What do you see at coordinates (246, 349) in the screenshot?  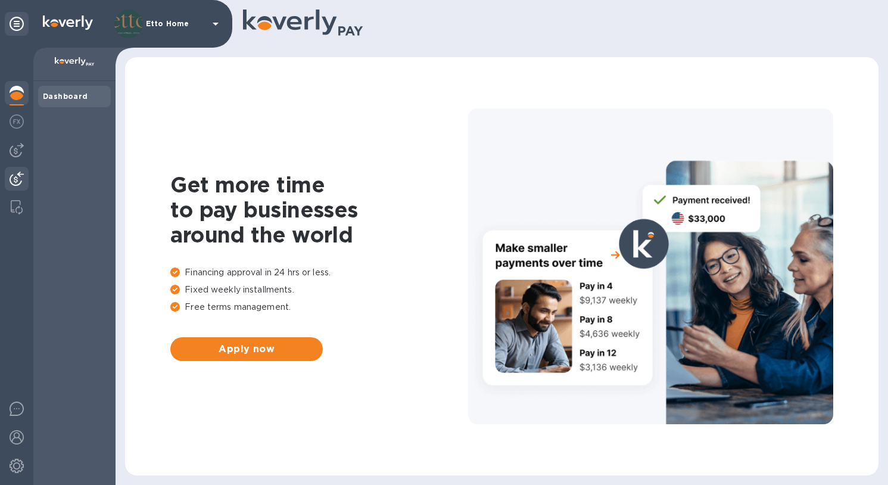 I see `span: Apply now` at bounding box center [246, 349].